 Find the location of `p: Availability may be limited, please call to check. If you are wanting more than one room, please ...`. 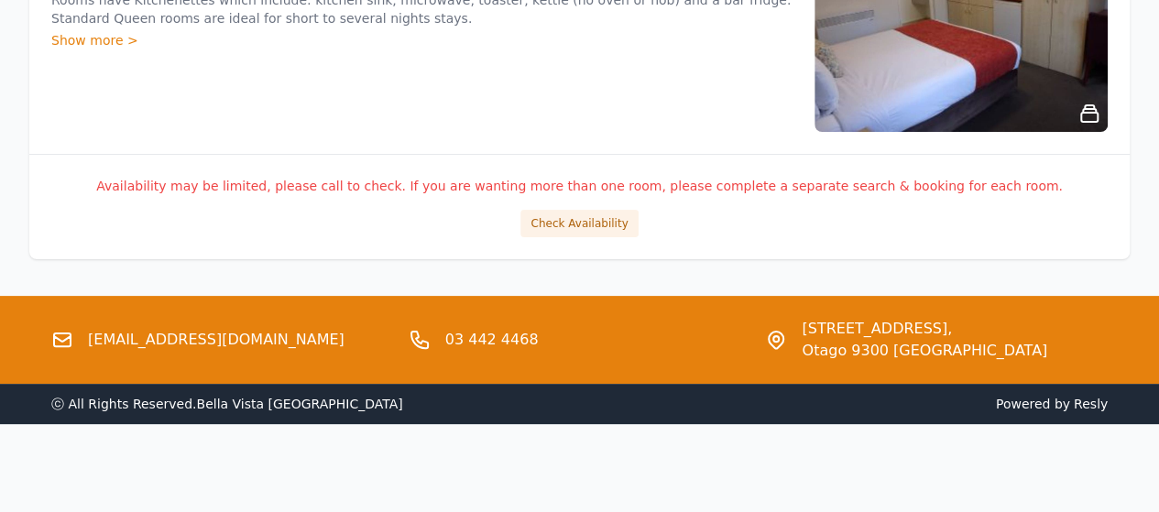

p: Availability may be limited, please call to check. If you are wanting more than one room, please ... is located at coordinates (579, 186).